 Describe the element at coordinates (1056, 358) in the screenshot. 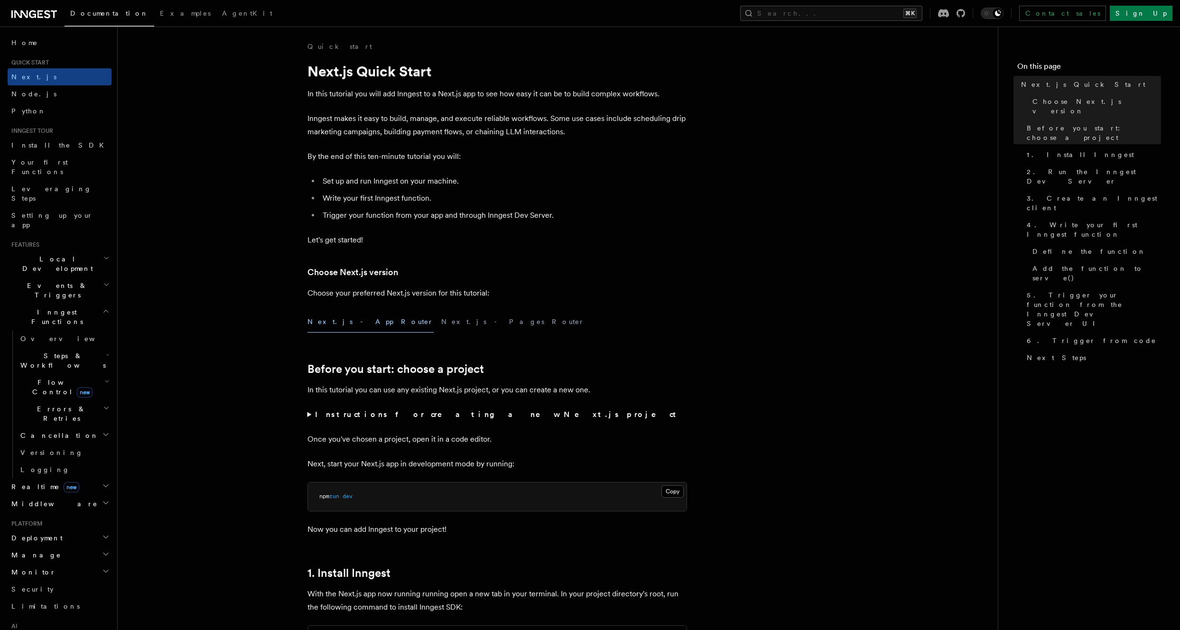

I see `span: Next Steps` at that location.